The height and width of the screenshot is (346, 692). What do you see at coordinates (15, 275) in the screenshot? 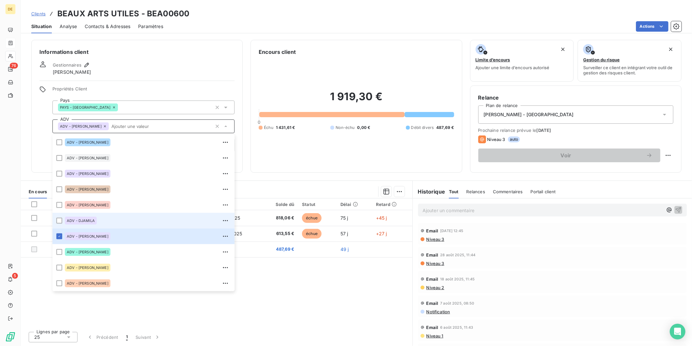
I see `span: 5` at bounding box center [15, 275].